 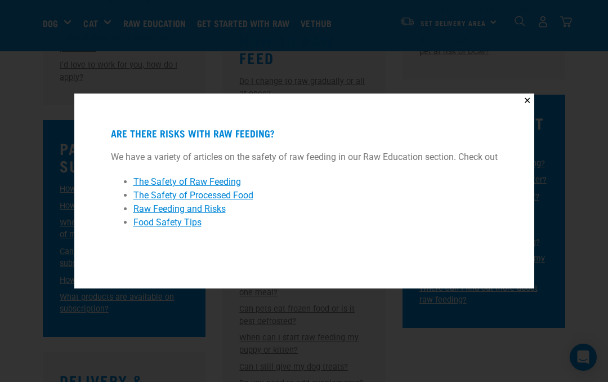 I want to click on h4: Are there risks with raw feeding?, so click(x=304, y=133).